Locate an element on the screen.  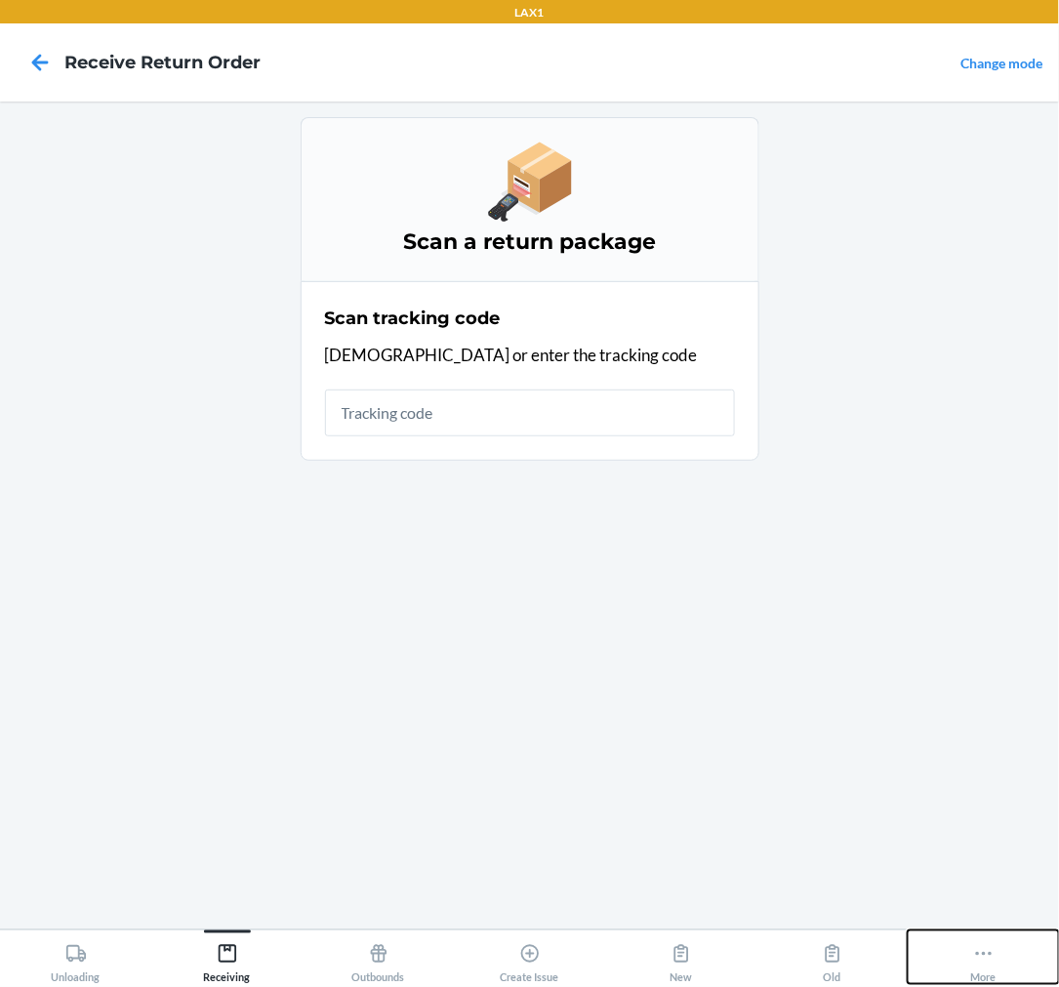
div: More is located at coordinates (984, 959).